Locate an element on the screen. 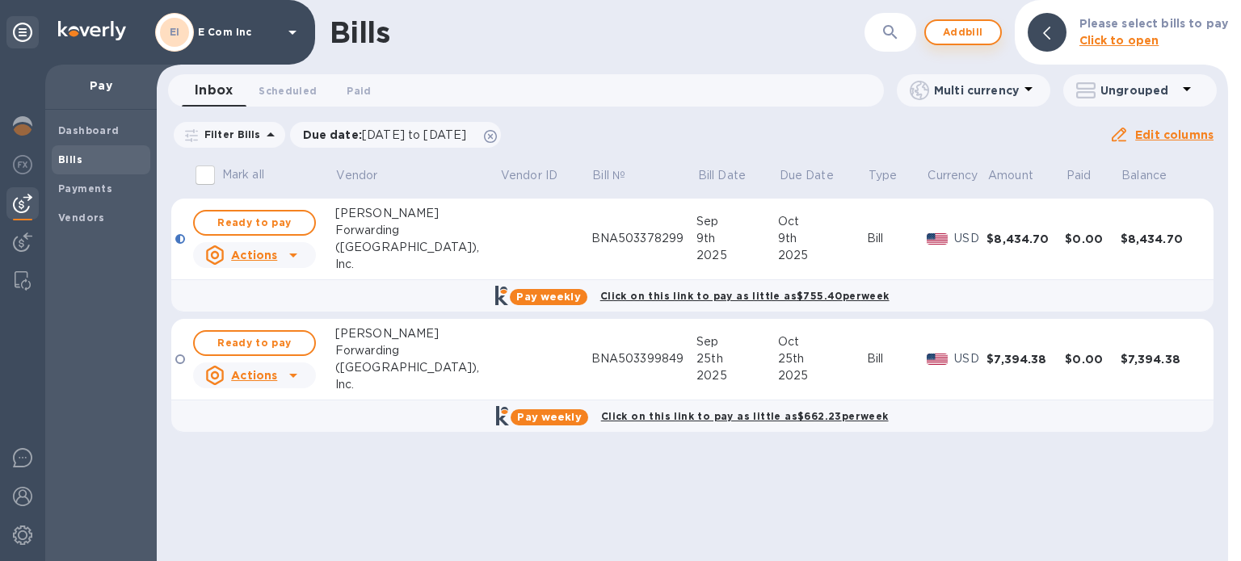 Image resolution: width=1241 pixels, height=561 pixels. div: BNA503378299 is located at coordinates (644, 238).